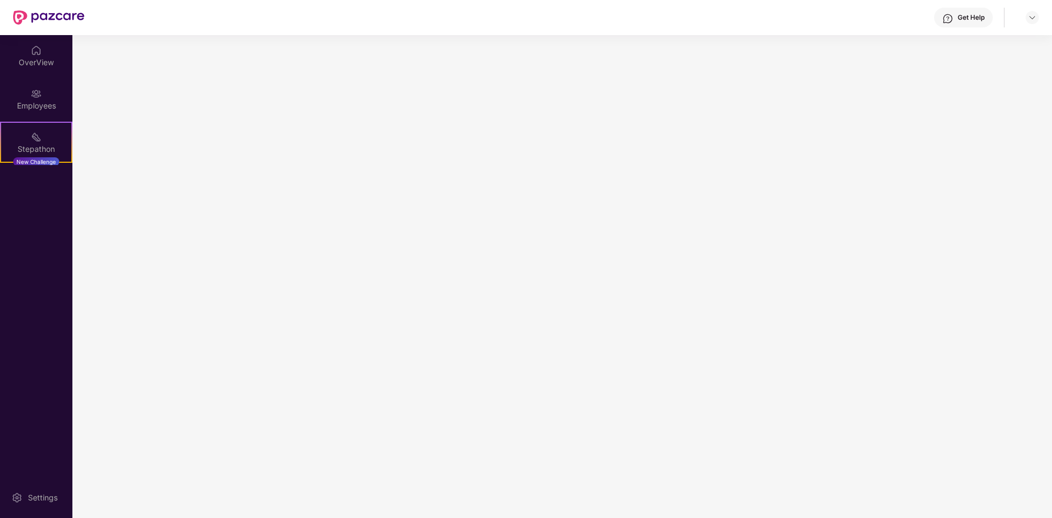  Describe the element at coordinates (36, 137) in the screenshot. I see `img: svg+xml;base64,PHN2ZyB4bWxucz0iaHR0cDovL3d3dy53My5vcmcvMjAwMC9zdmciIHdpZHRoPSIyMSIgaGVpZ2h0PSIyMC...` at that location.